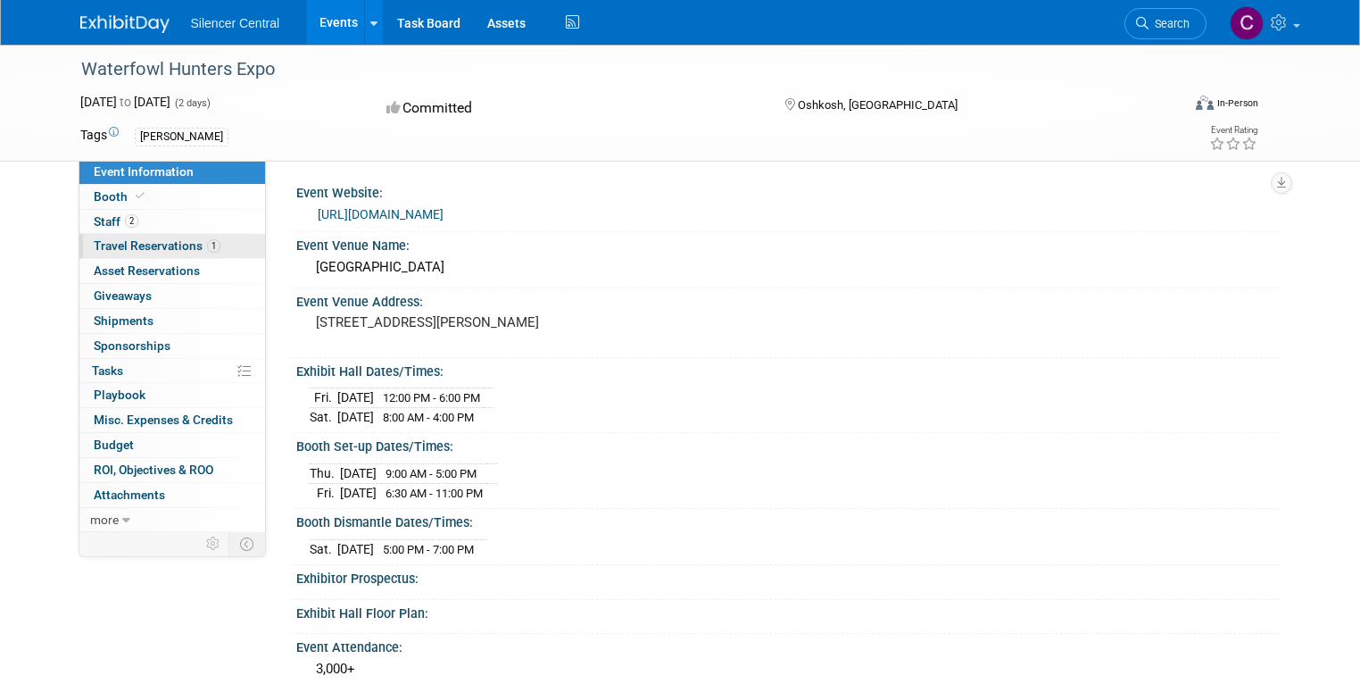 The width and height of the screenshot is (1360, 684). What do you see at coordinates (1171, 106) in the screenshot?
I see `div: Event Format` at bounding box center [1171, 106].